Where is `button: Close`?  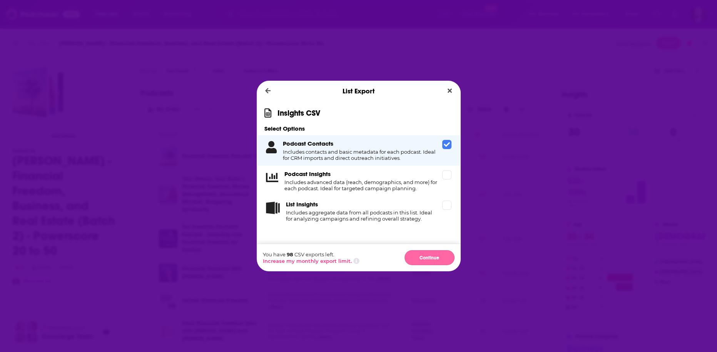
button: Close is located at coordinates (449, 91).